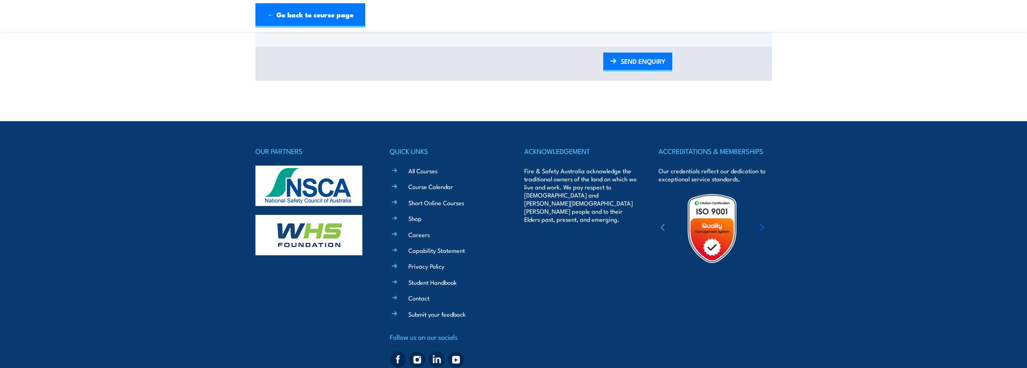 The width and height of the screenshot is (1027, 368). I want to click on img: ewpa-logo, so click(783, 228).